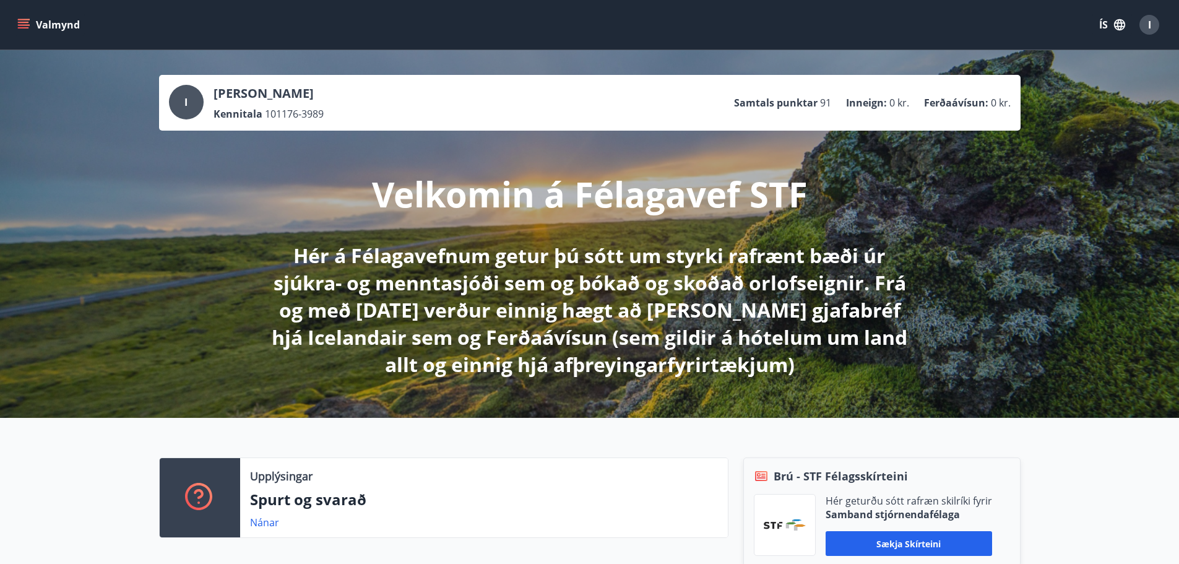 The height and width of the screenshot is (564, 1179). I want to click on p: Ferðaávísun :, so click(956, 103).